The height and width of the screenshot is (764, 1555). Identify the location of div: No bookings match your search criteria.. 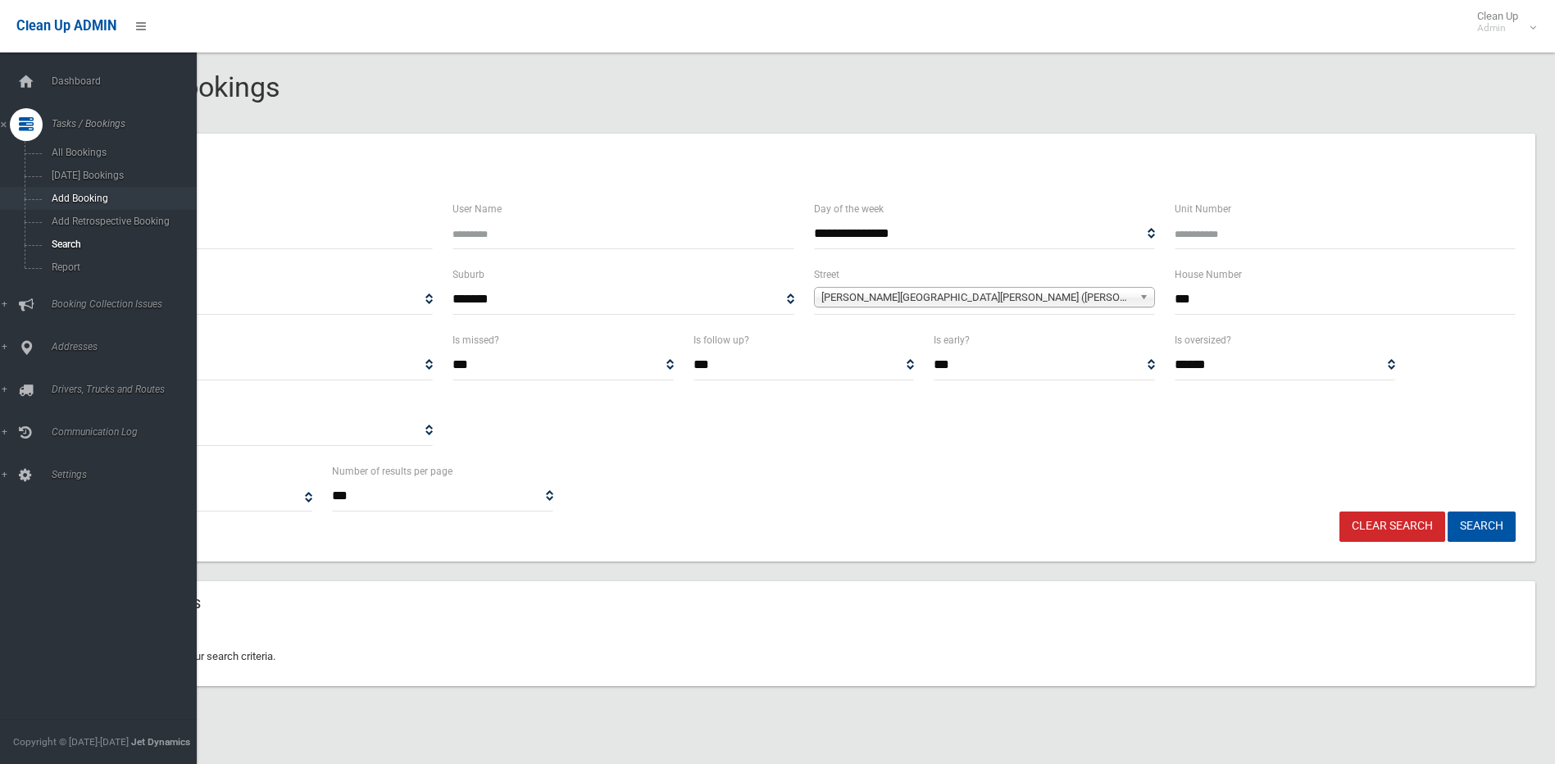
(803, 657).